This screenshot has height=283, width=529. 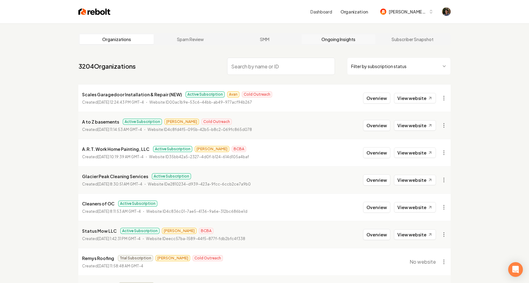 What do you see at coordinates (200, 130) in the screenshot?
I see `p: Website ID 4c8fd4f5-095b-42b5-b8c2-069fc865d078` at bounding box center [200, 130].